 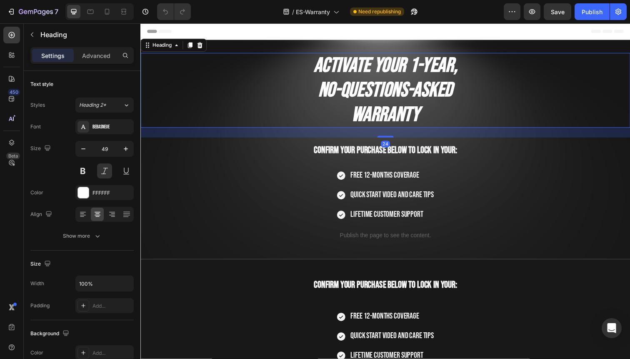 What do you see at coordinates (82, 236) in the screenshot?
I see `button: Show more` at bounding box center [82, 236].